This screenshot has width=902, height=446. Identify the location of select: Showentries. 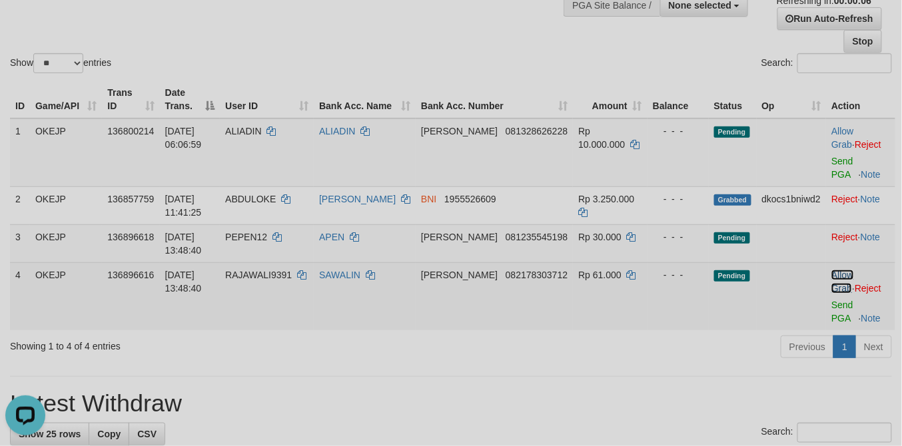
(58, 63).